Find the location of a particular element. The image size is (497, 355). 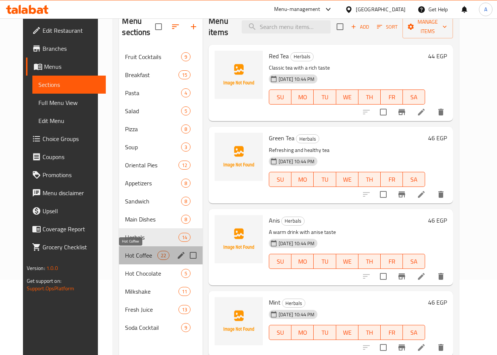

div: Breakfast is located at coordinates (151, 75).